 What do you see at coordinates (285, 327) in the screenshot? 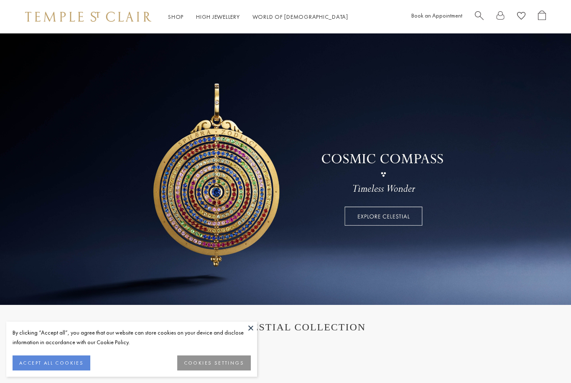
I see `h1: THE CELESTIAL COLLECTION` at bounding box center [285, 327].